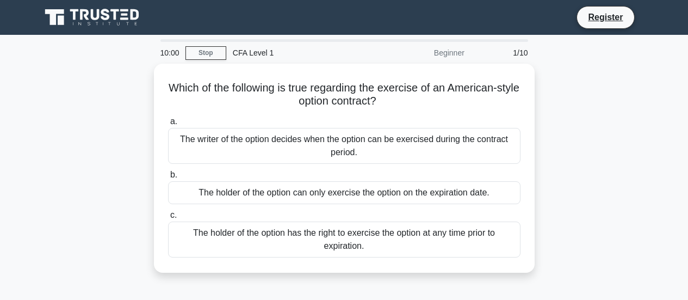  I want to click on div: The holder of the option can only exercise the option on the expiration date., so click(345, 193).